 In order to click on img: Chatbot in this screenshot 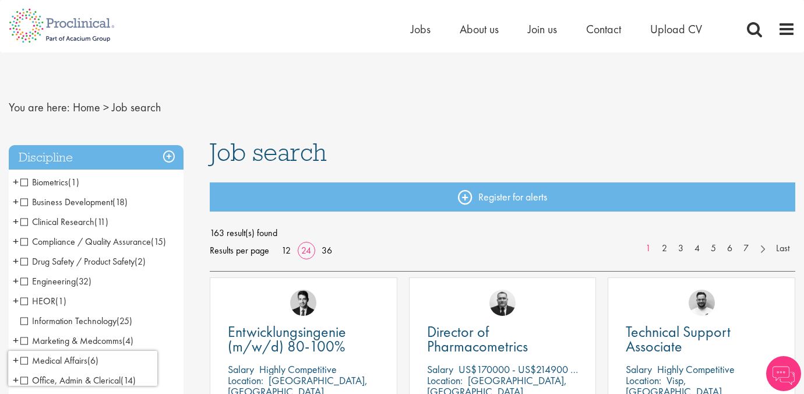, I will do `click(784, 374)`.